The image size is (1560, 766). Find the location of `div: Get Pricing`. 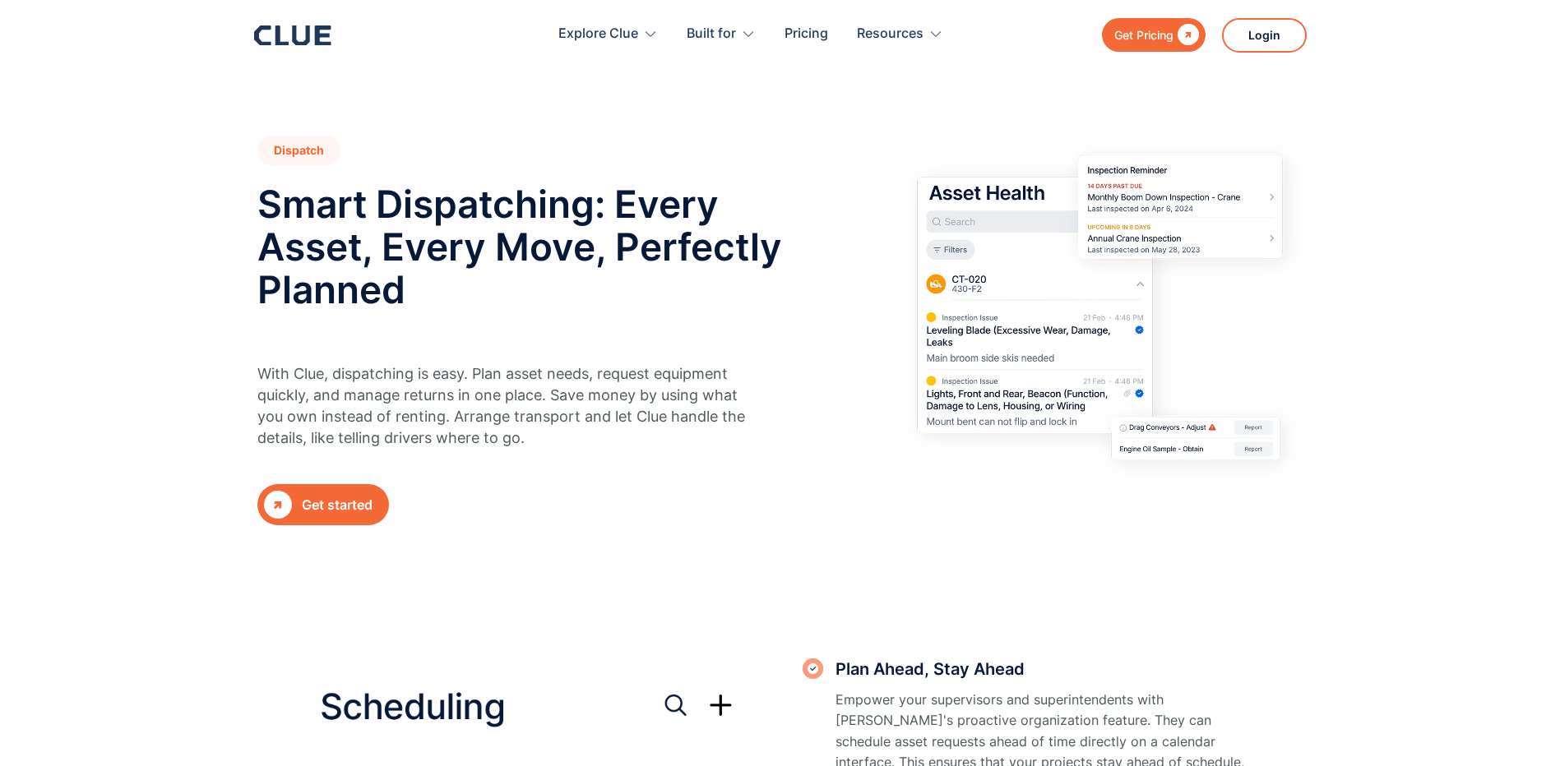

div: Get Pricing is located at coordinates (1144, 35).